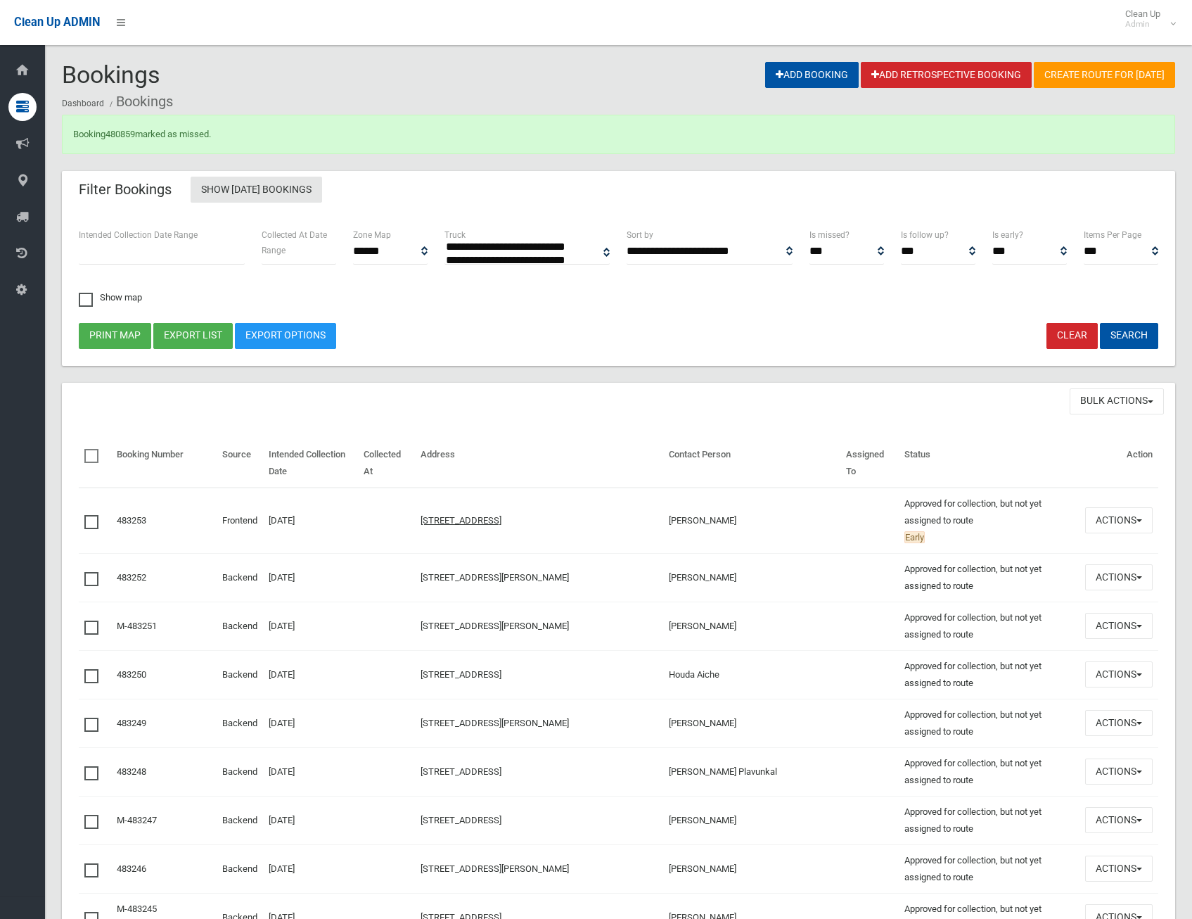  What do you see at coordinates (120, 134) in the screenshot?
I see `a: 480859` at bounding box center [120, 134].